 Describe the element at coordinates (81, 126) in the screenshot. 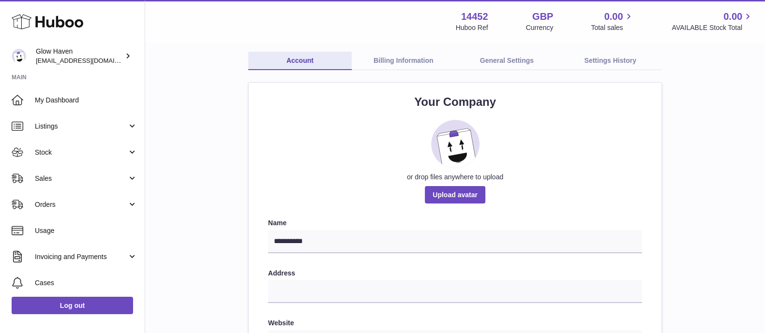

I see `span: Listings` at that location.